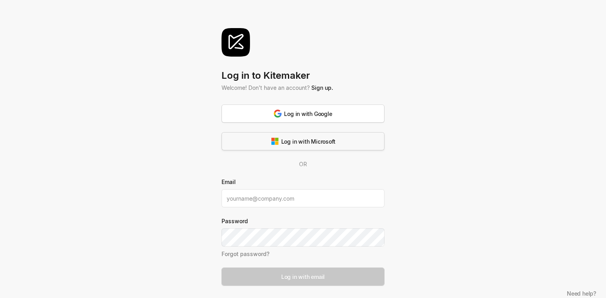 Image resolution: width=606 pixels, height=298 pixels. What do you see at coordinates (303, 198) in the screenshot?
I see `input: yourname@company.com` at bounding box center [303, 198].